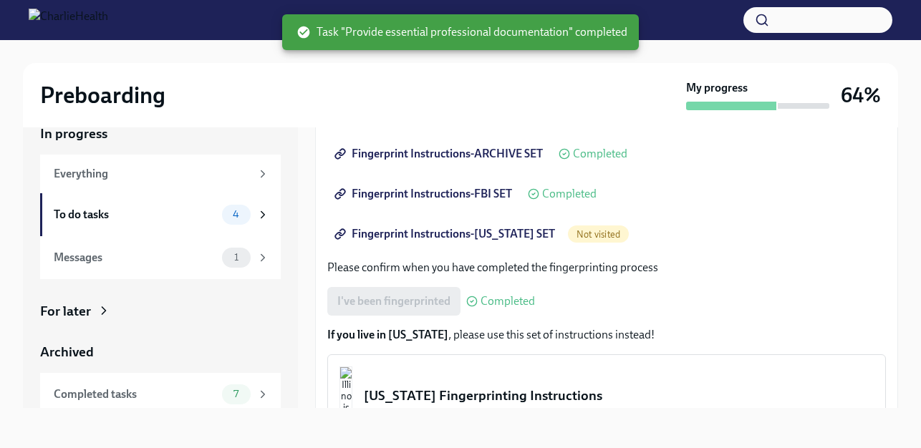 Image resolution: width=921 pixels, height=448 pixels. Describe the element at coordinates (619, 412) in the screenshot. I see `div: PDF Document • 8 pages` at that location.